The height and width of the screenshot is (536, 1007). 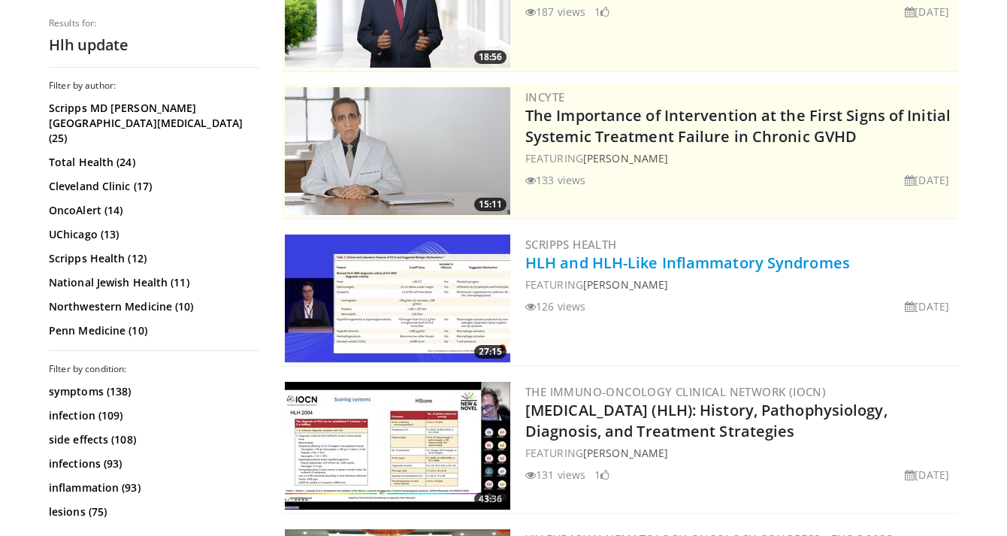 What do you see at coordinates (688, 262) in the screenshot?
I see `a: HLH and HLH-Like Inflammatory Syndromes` at bounding box center [688, 262].